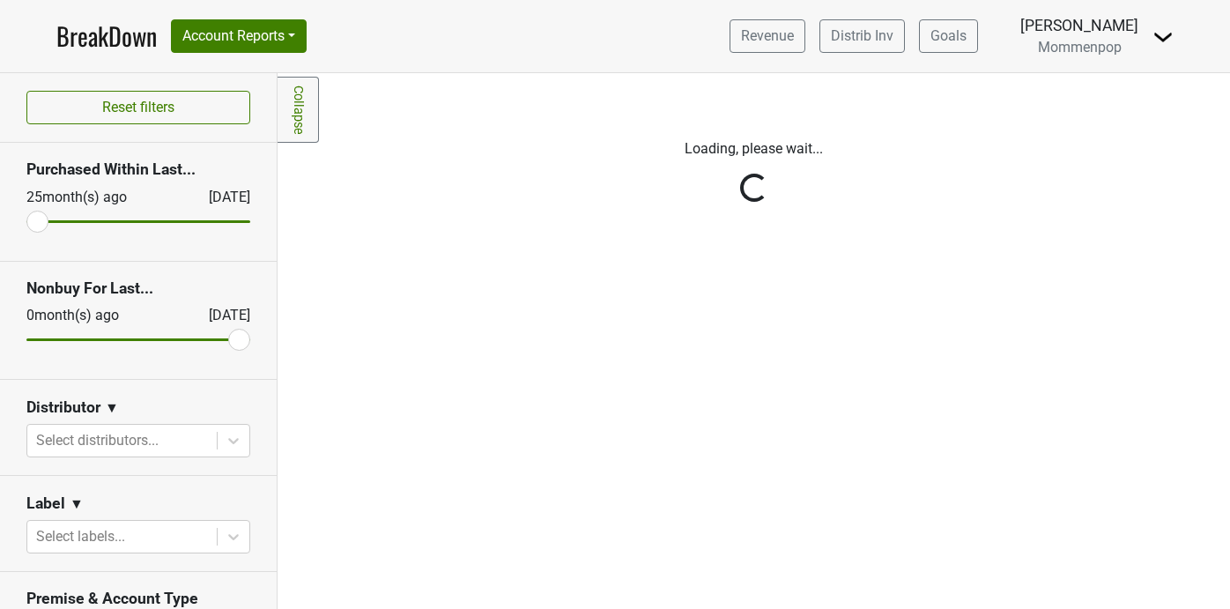 Image resolution: width=1230 pixels, height=609 pixels. Describe the element at coordinates (948, 36) in the screenshot. I see `a: Goals` at that location.